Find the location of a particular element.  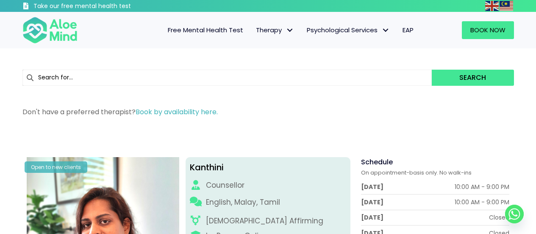

span: On appointment-basis only. No walk-ins is located at coordinates (416, 172).